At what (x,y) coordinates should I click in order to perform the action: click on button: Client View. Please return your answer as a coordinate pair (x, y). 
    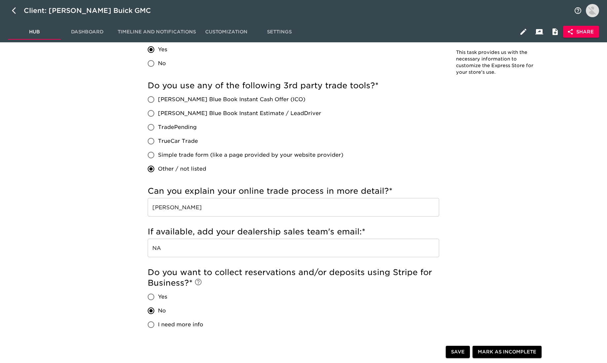
    Looking at the image, I should click on (539, 32).